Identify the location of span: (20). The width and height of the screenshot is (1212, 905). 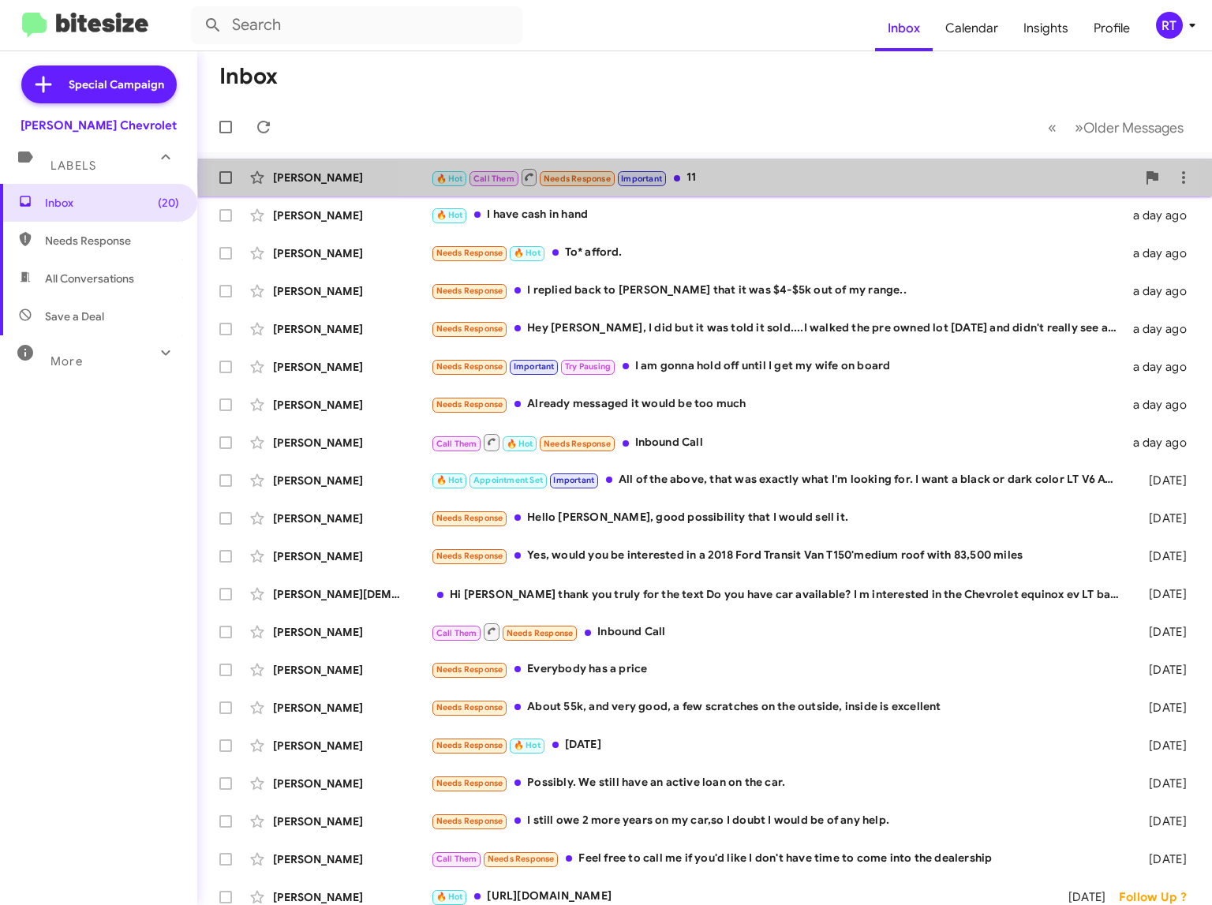
(168, 203).